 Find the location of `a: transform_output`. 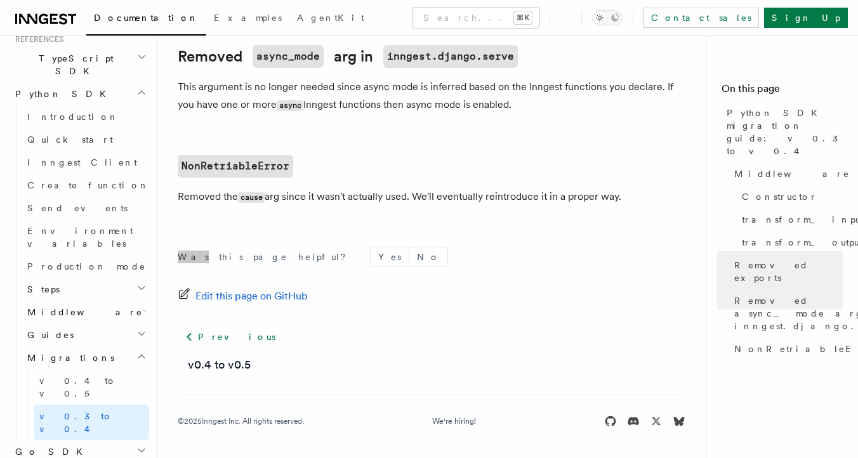

a: transform_output is located at coordinates (789, 242).